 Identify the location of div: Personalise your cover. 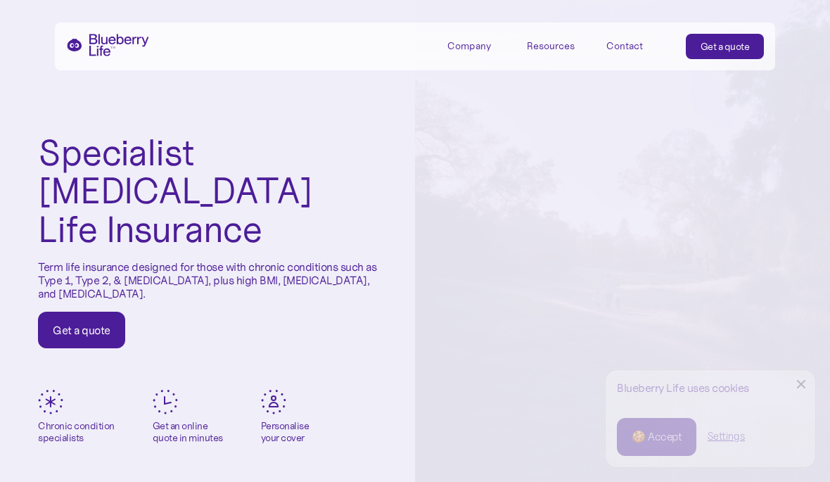
(285, 432).